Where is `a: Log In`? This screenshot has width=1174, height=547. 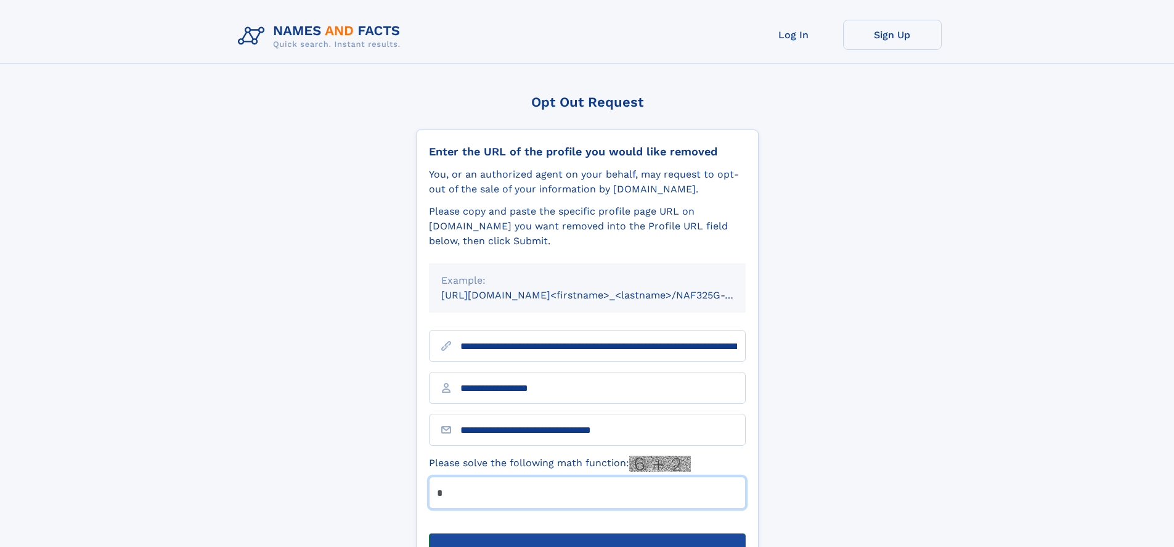 a: Log In is located at coordinates (794, 35).